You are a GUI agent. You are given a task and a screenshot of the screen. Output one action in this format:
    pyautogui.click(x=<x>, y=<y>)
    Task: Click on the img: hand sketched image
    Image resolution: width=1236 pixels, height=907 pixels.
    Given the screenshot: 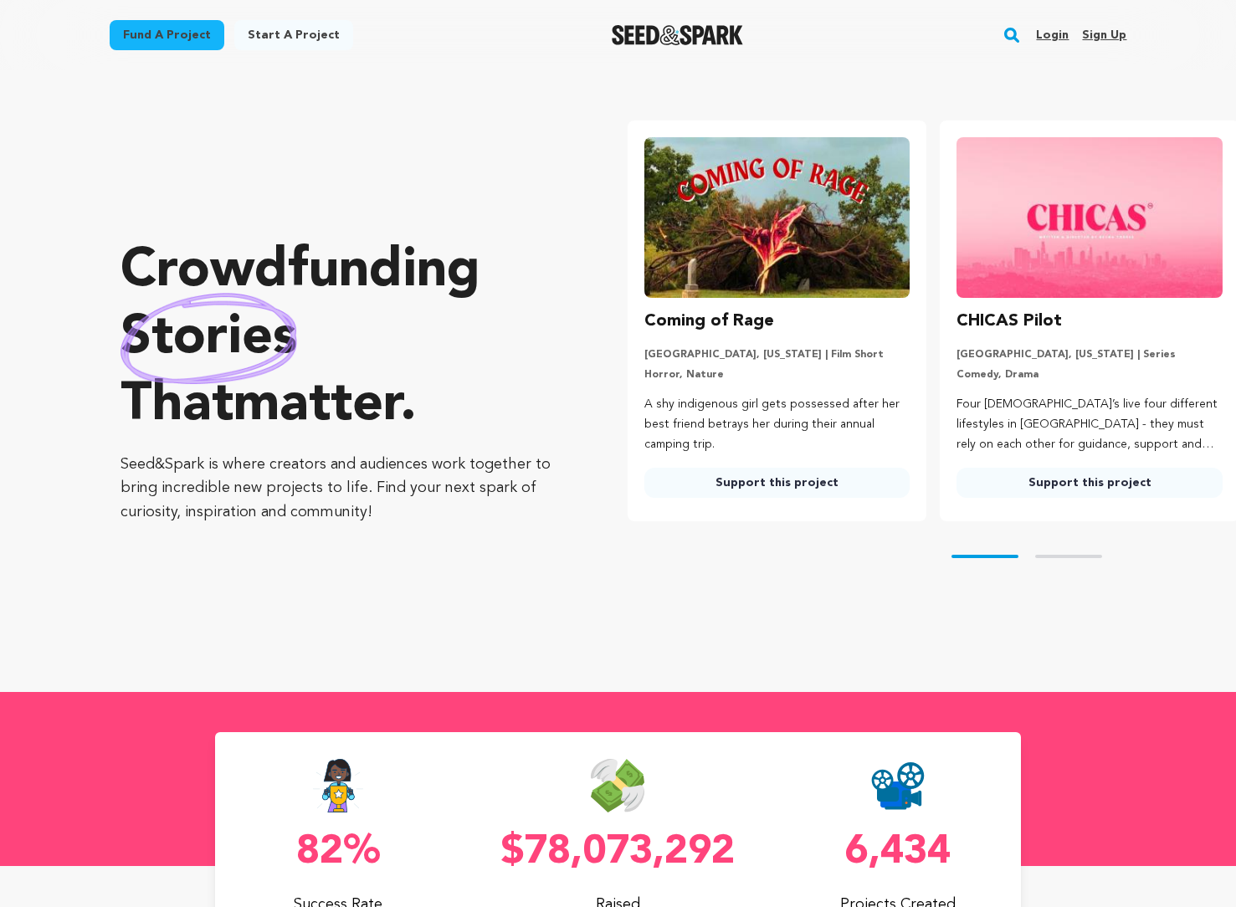 What is the action you would take?
    pyautogui.click(x=208, y=338)
    